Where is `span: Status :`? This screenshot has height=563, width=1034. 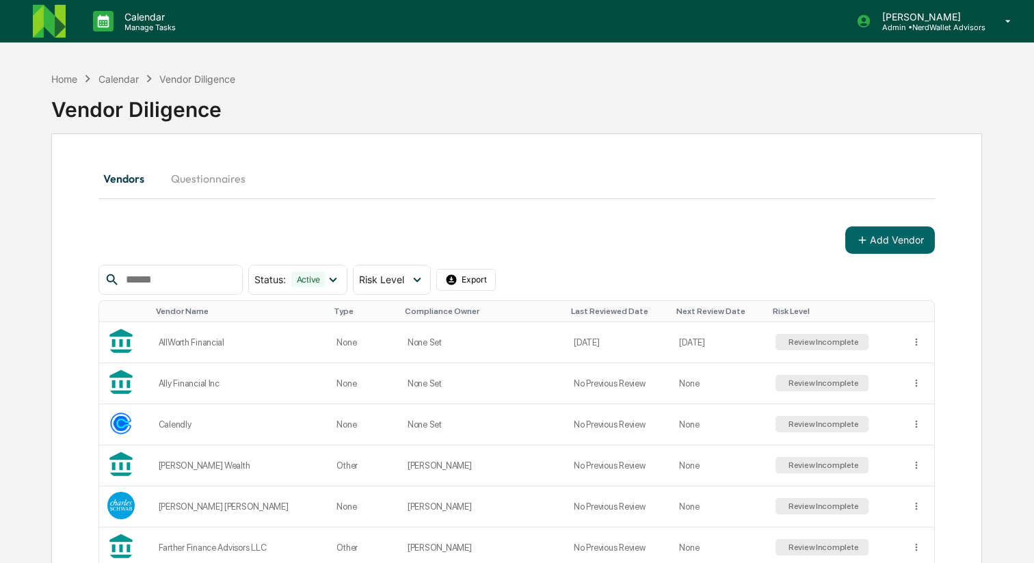 span: Status : is located at coordinates (270, 279).